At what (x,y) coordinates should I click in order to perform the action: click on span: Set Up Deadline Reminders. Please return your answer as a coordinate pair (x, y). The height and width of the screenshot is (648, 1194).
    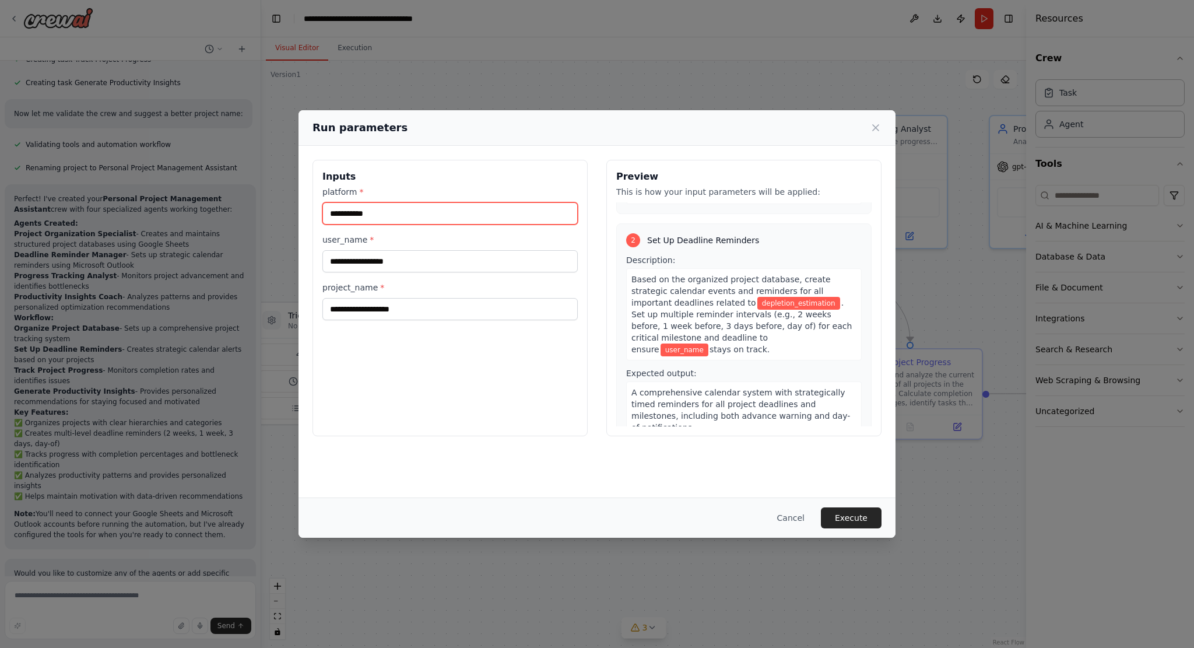
    Looking at the image, I should click on (703, 240).